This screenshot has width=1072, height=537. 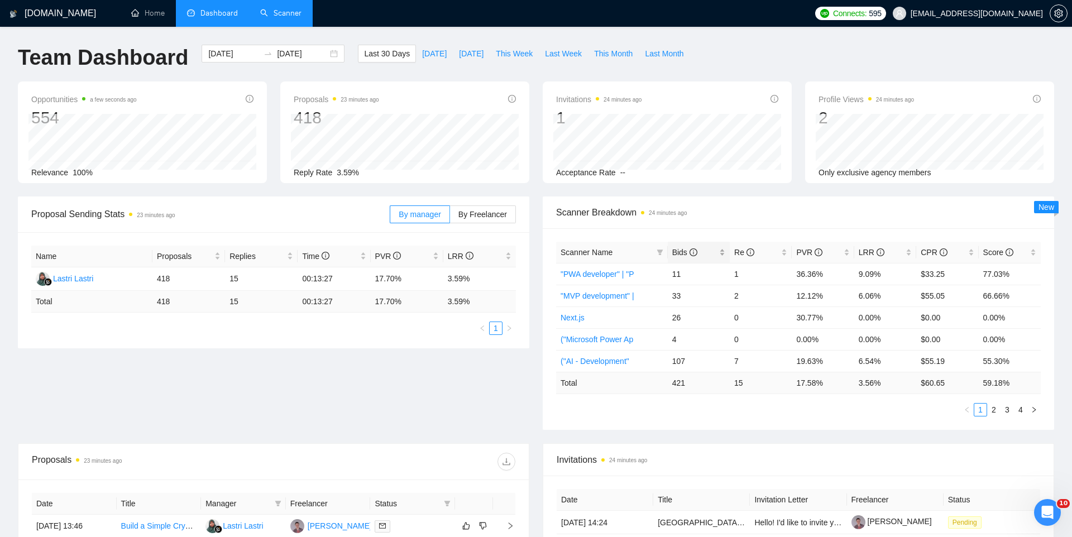 What do you see at coordinates (257, 256) in the screenshot?
I see `span: Replies` at bounding box center [257, 256].